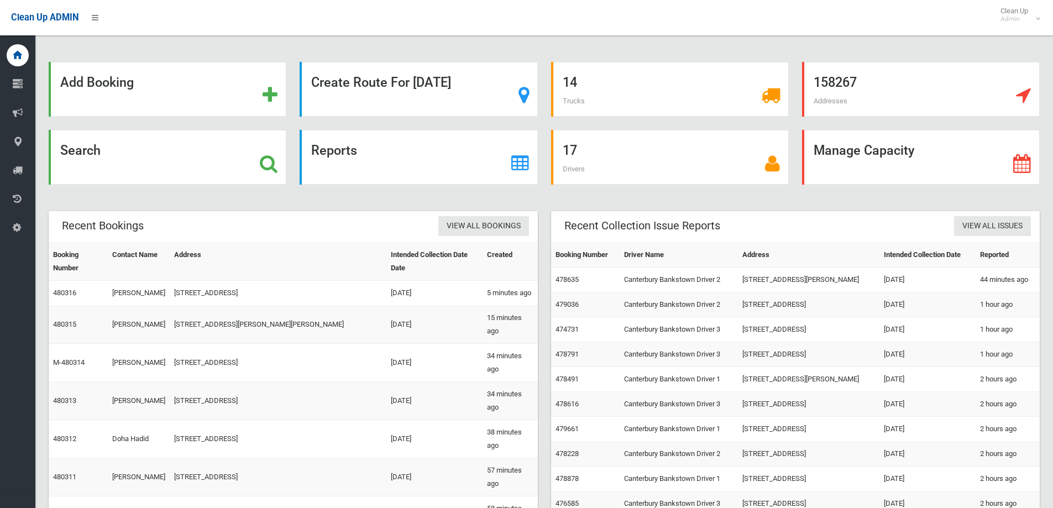 This screenshot has width=1053, height=508. I want to click on a: 478878, so click(567, 478).